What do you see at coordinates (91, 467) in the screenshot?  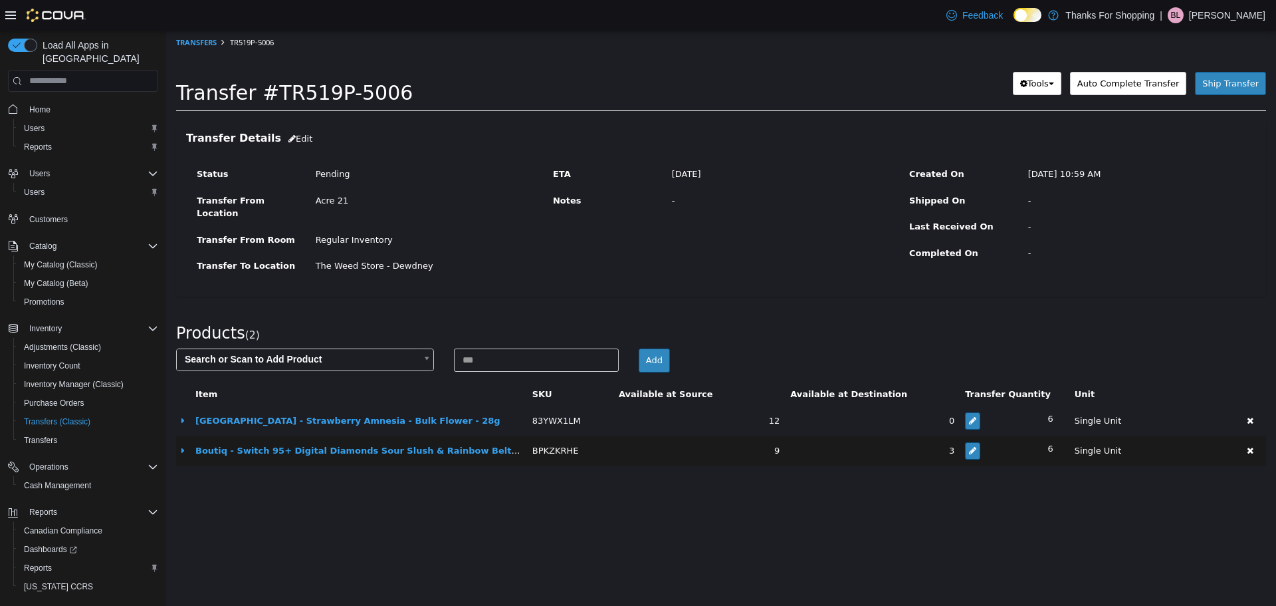 I see `span: Operations` at bounding box center [91, 467].